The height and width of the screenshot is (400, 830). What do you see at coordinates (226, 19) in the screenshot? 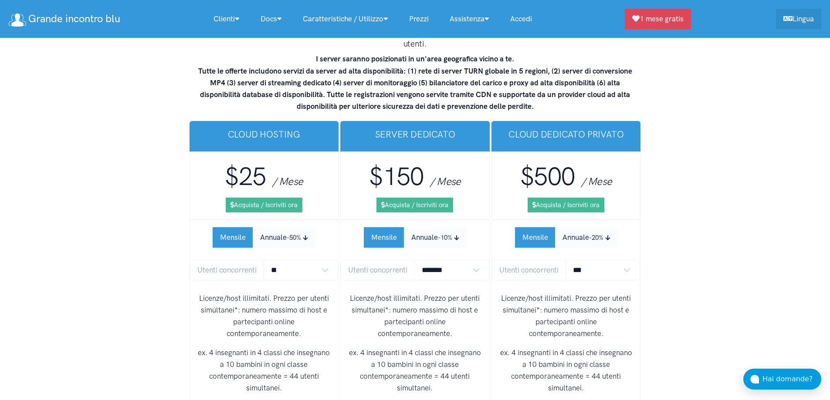
I see `a: Clienti` at bounding box center [226, 19].